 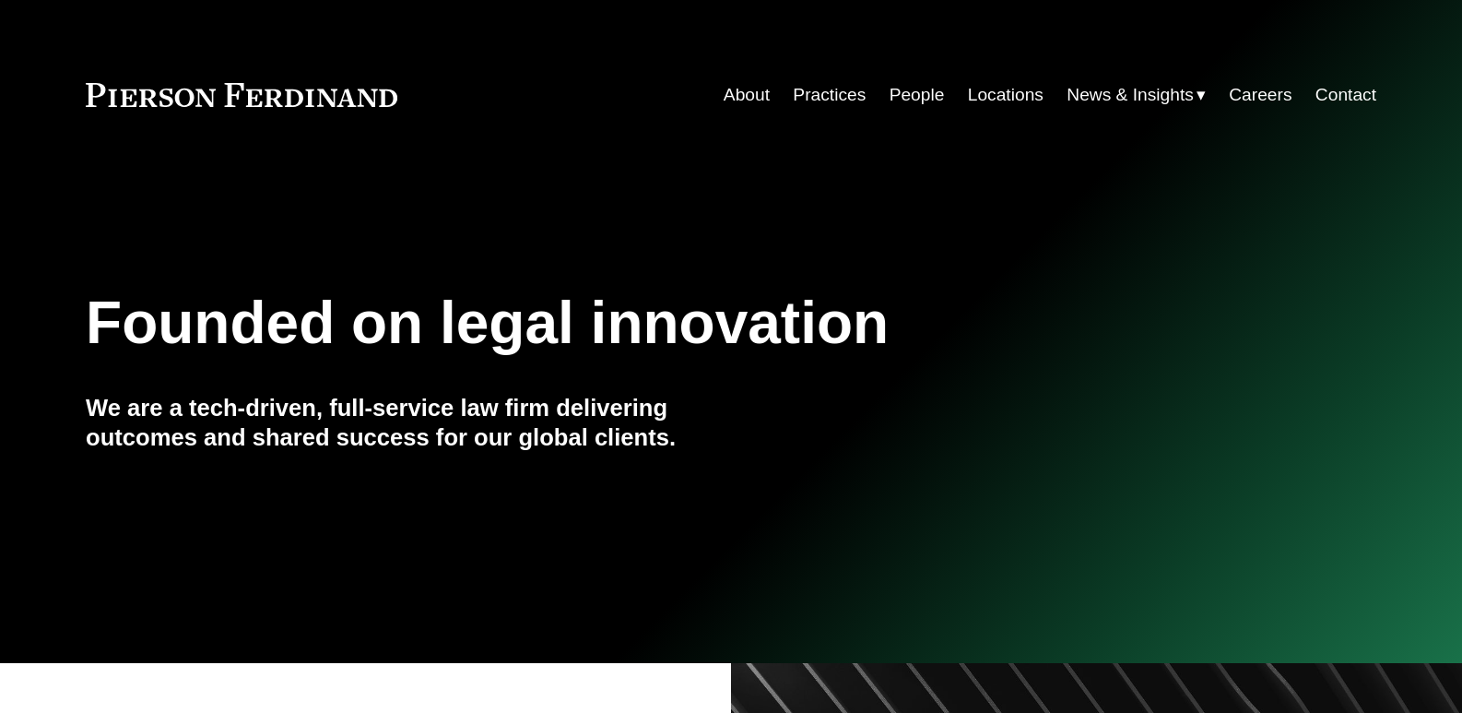 What do you see at coordinates (1136, 95) in the screenshot?
I see `a: folder dropdown` at bounding box center [1136, 95].